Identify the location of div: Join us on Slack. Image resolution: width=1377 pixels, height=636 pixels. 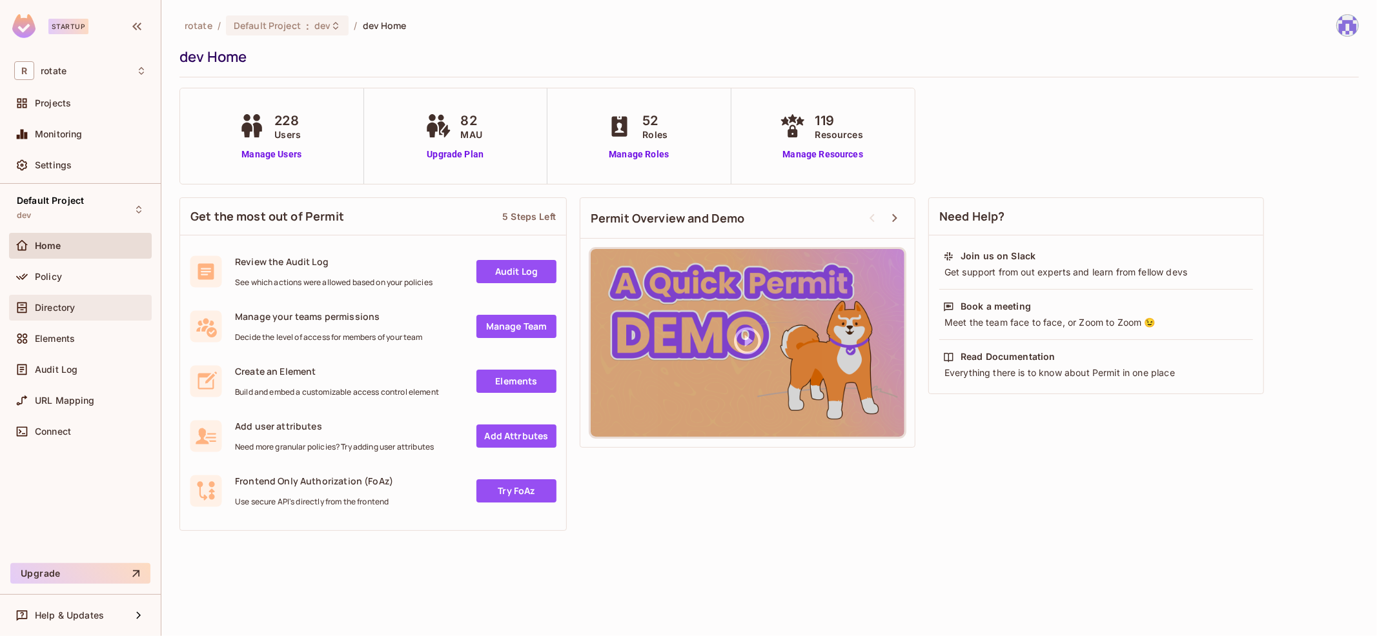
(998, 256).